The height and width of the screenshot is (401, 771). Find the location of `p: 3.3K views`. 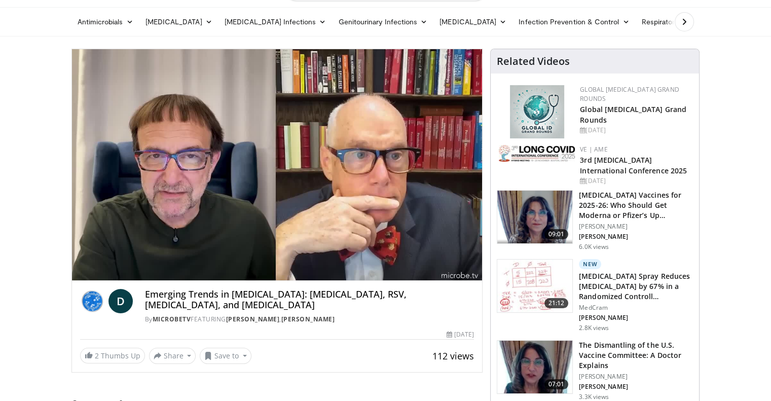

p: 3.3K views is located at coordinates (593, 397).